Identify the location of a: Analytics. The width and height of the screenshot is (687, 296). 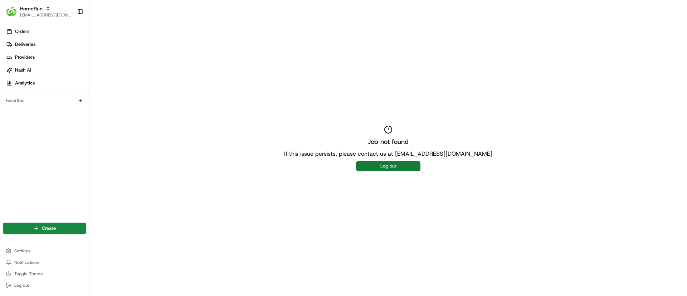
(46, 83).